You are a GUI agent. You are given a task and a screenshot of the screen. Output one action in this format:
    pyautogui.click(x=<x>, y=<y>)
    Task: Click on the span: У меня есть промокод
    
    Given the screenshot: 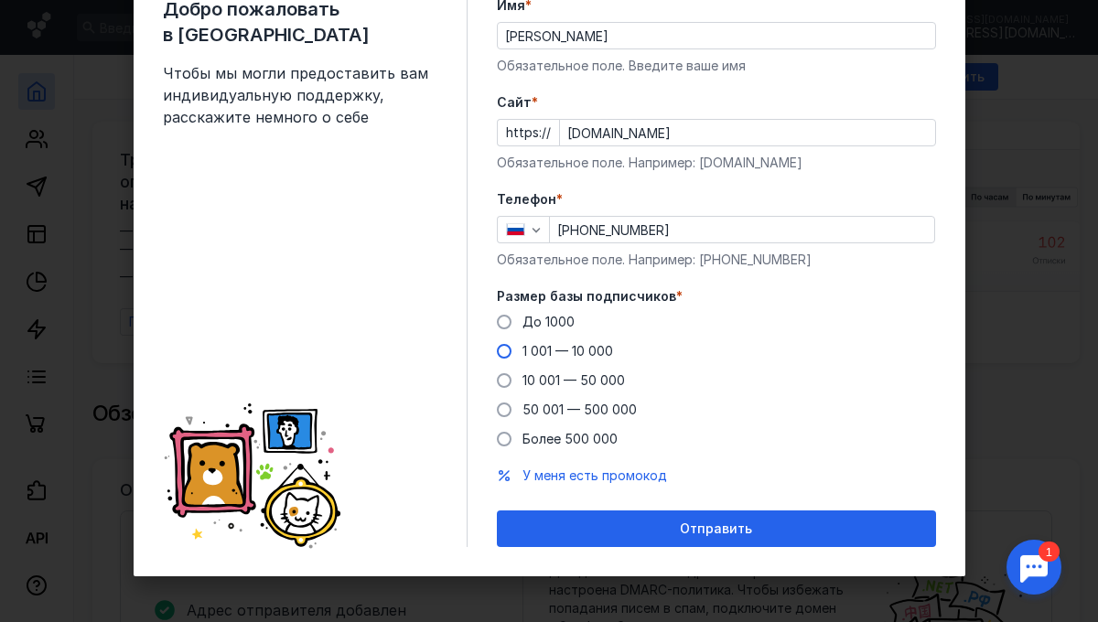 What is the action you would take?
    pyautogui.click(x=595, y=475)
    